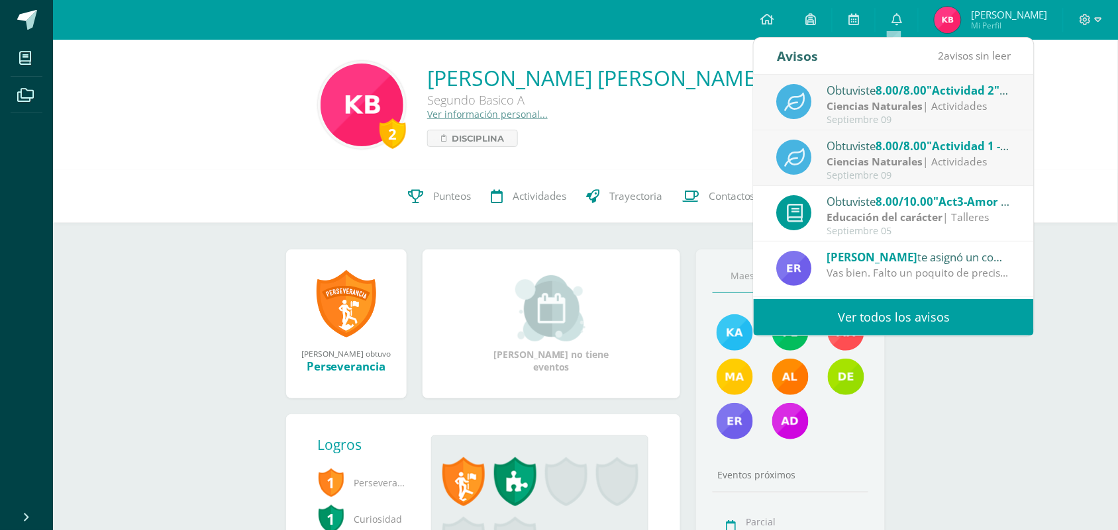 The image size is (1118, 530). I want to click on a: Actividades, so click(528, 197).